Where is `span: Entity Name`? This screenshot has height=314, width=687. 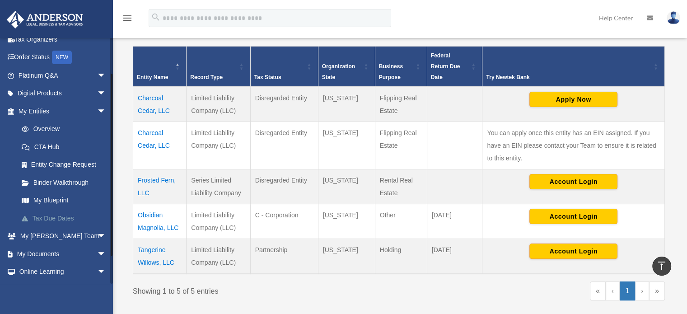 span: Entity Name is located at coordinates (152, 77).